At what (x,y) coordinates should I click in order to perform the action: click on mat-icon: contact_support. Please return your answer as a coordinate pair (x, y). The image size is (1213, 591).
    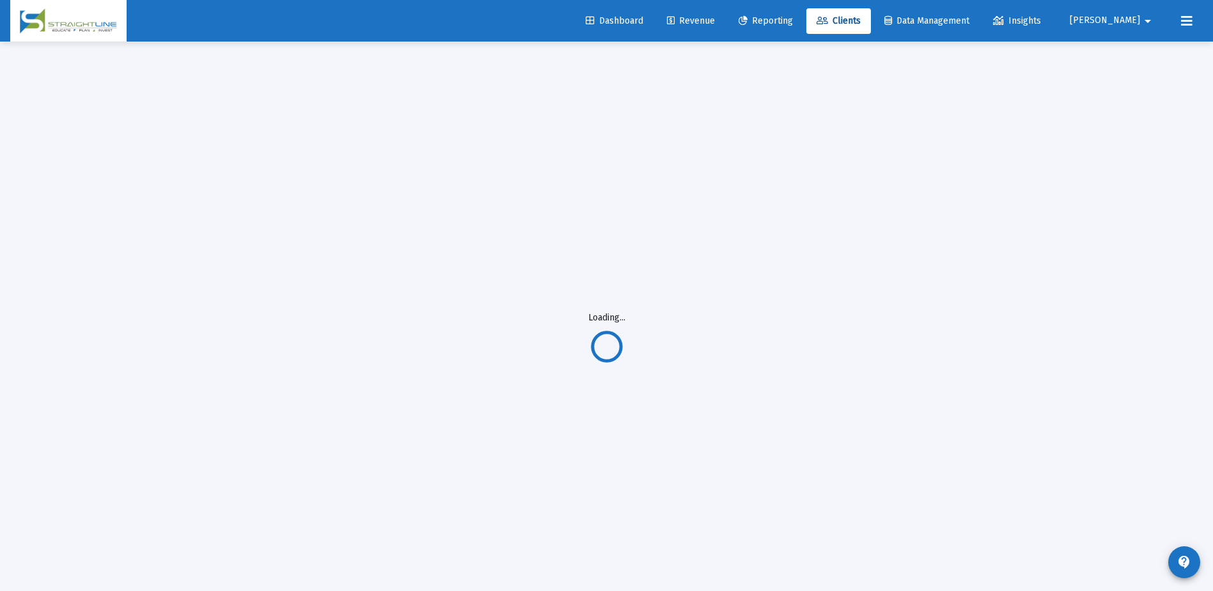
    Looking at the image, I should click on (1185, 562).